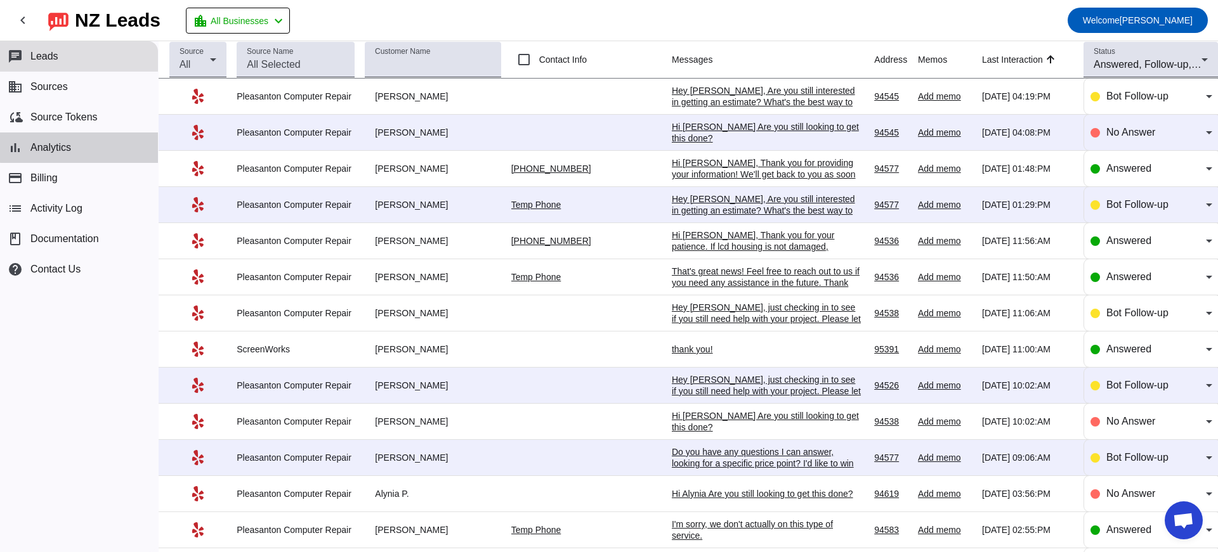  Describe the element at coordinates (117, 20) in the screenshot. I see `div: NZ Leads` at that location.